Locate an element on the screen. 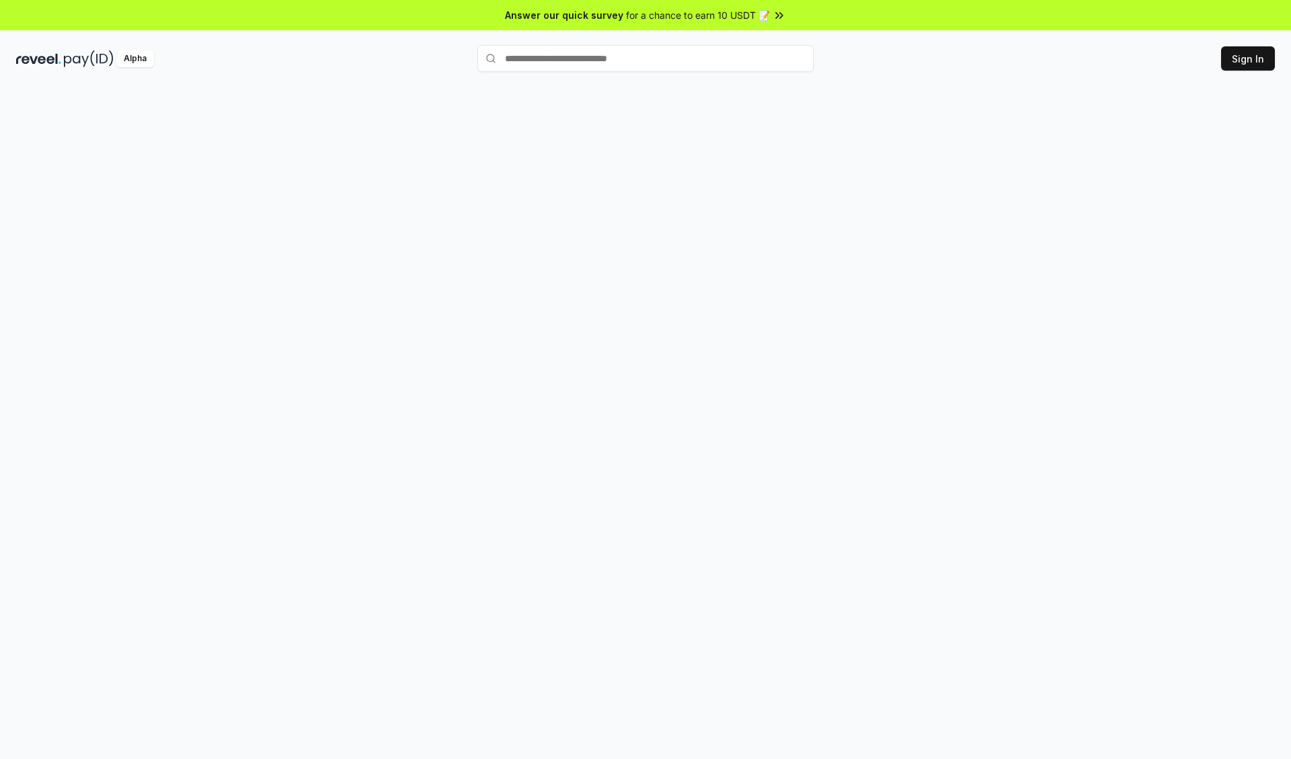 The width and height of the screenshot is (1291, 759). img: reveel_dark is located at coordinates (38, 58).